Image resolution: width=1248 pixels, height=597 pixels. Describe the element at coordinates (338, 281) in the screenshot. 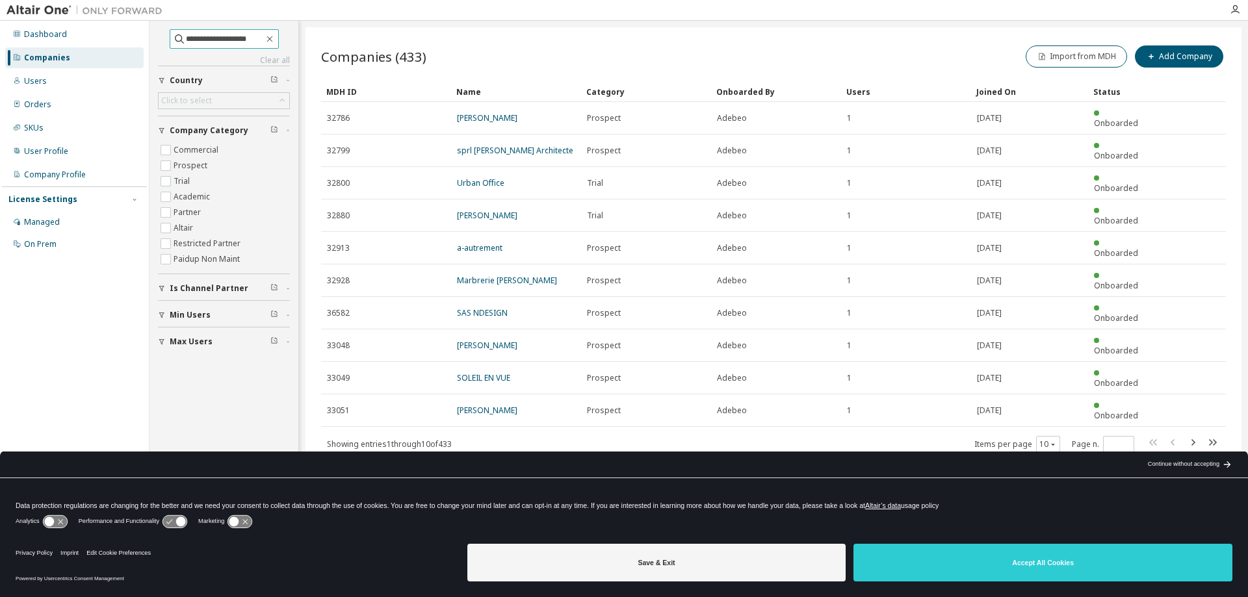

I see `span: 32928` at that location.